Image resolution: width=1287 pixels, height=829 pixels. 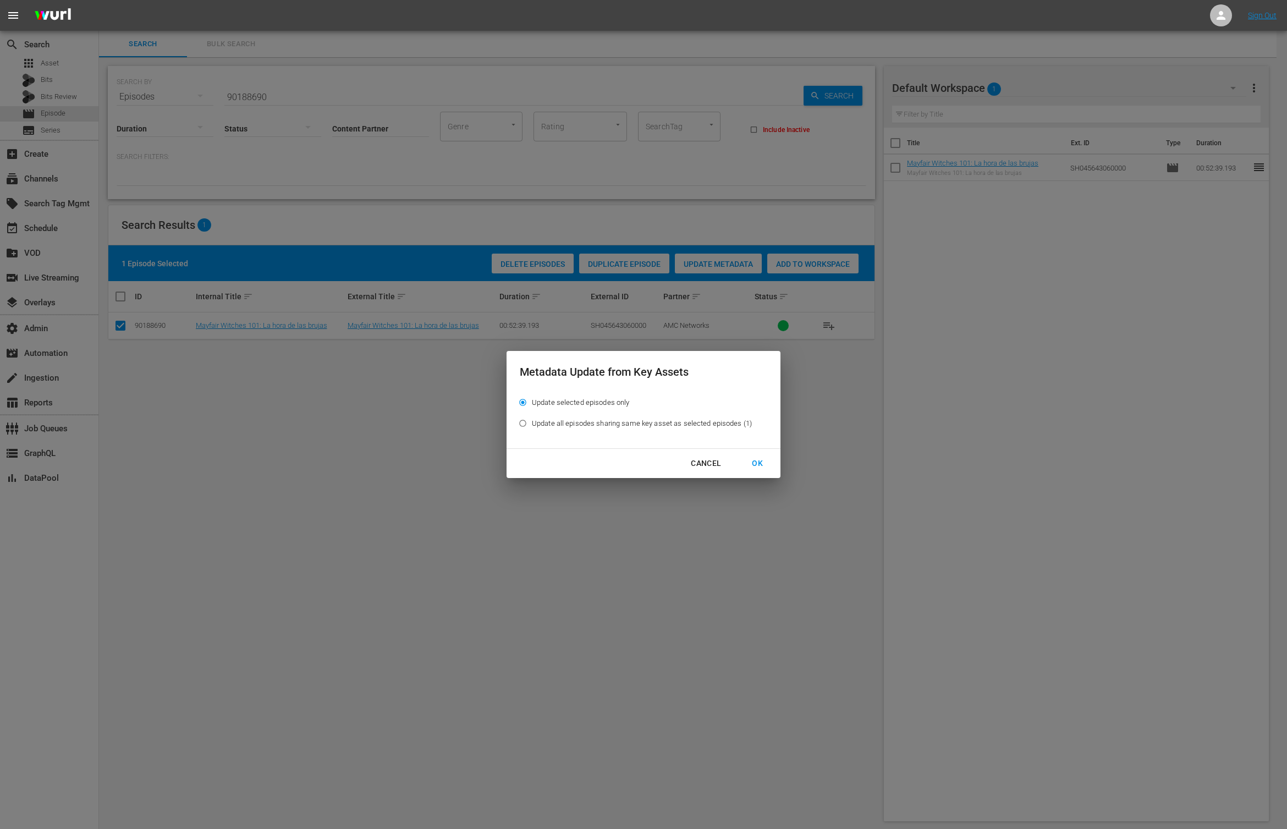 What do you see at coordinates (1262, 15) in the screenshot?
I see `a: Sign Out` at bounding box center [1262, 15].